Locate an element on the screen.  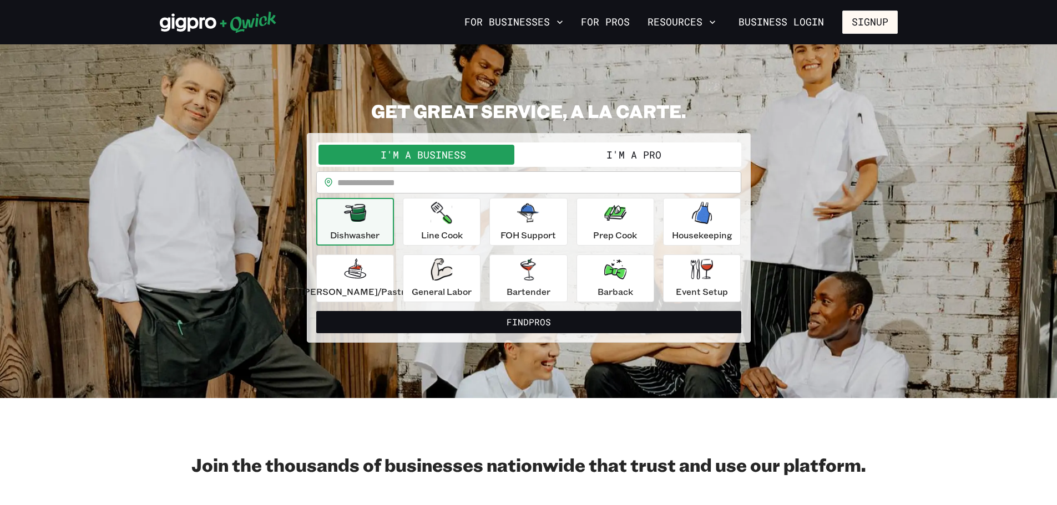
button: I'm a Pro is located at coordinates (634, 155).